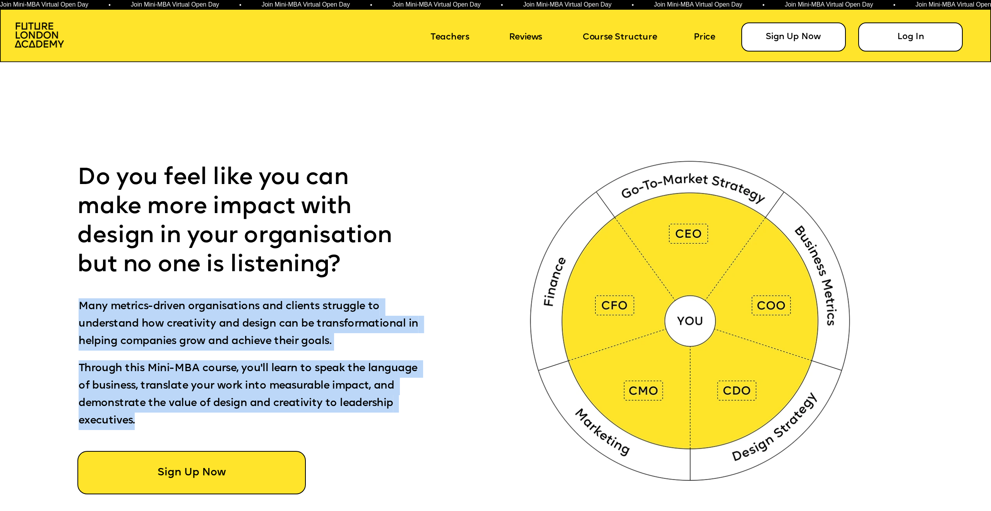  What do you see at coordinates (536, 38) in the screenshot?
I see `a: Reviews` at bounding box center [536, 38].